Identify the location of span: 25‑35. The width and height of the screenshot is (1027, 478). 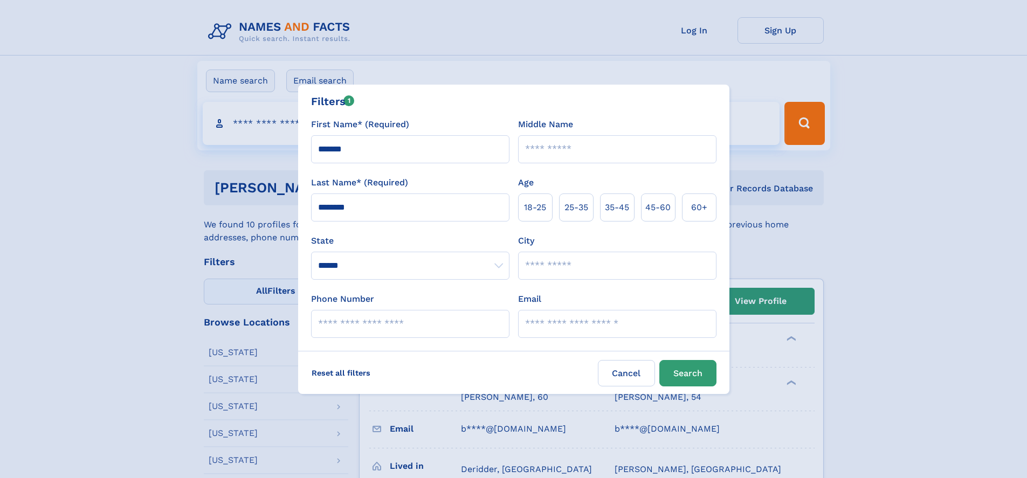
(576, 207).